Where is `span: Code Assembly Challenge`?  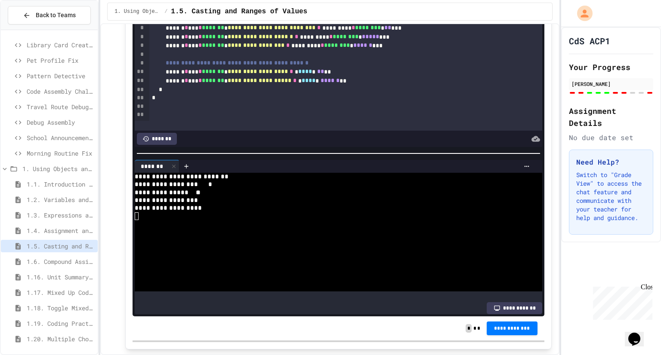
span: Code Assembly Challenge is located at coordinates (60, 91).